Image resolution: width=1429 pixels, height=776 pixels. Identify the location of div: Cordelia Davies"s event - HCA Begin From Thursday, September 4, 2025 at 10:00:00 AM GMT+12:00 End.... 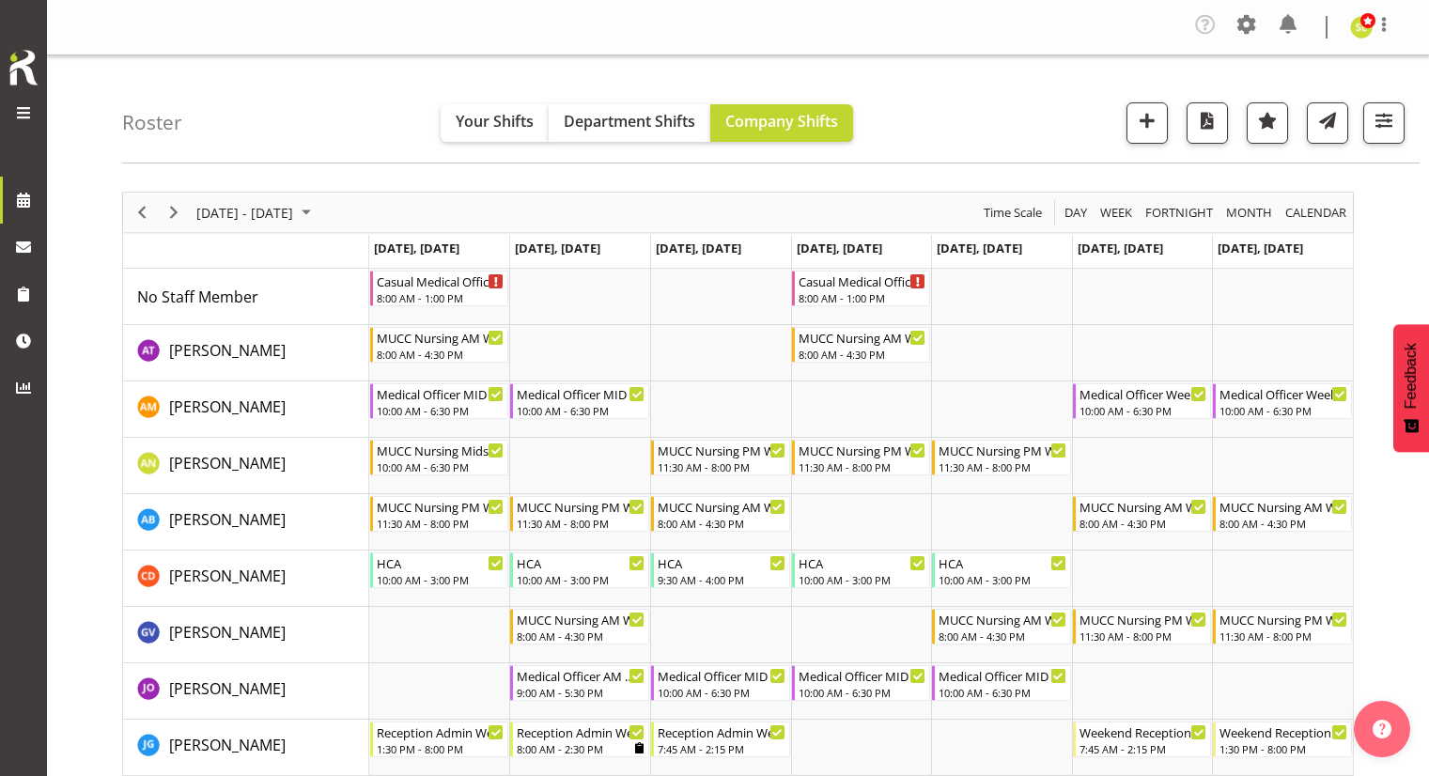
(862, 570).